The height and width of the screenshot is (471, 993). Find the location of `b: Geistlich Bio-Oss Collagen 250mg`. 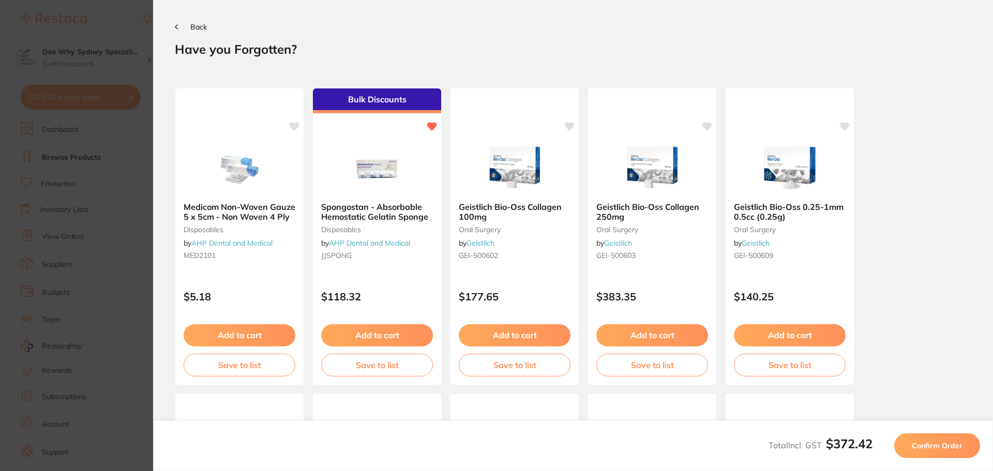

b: Geistlich Bio-Oss Collagen 250mg is located at coordinates (652, 212).